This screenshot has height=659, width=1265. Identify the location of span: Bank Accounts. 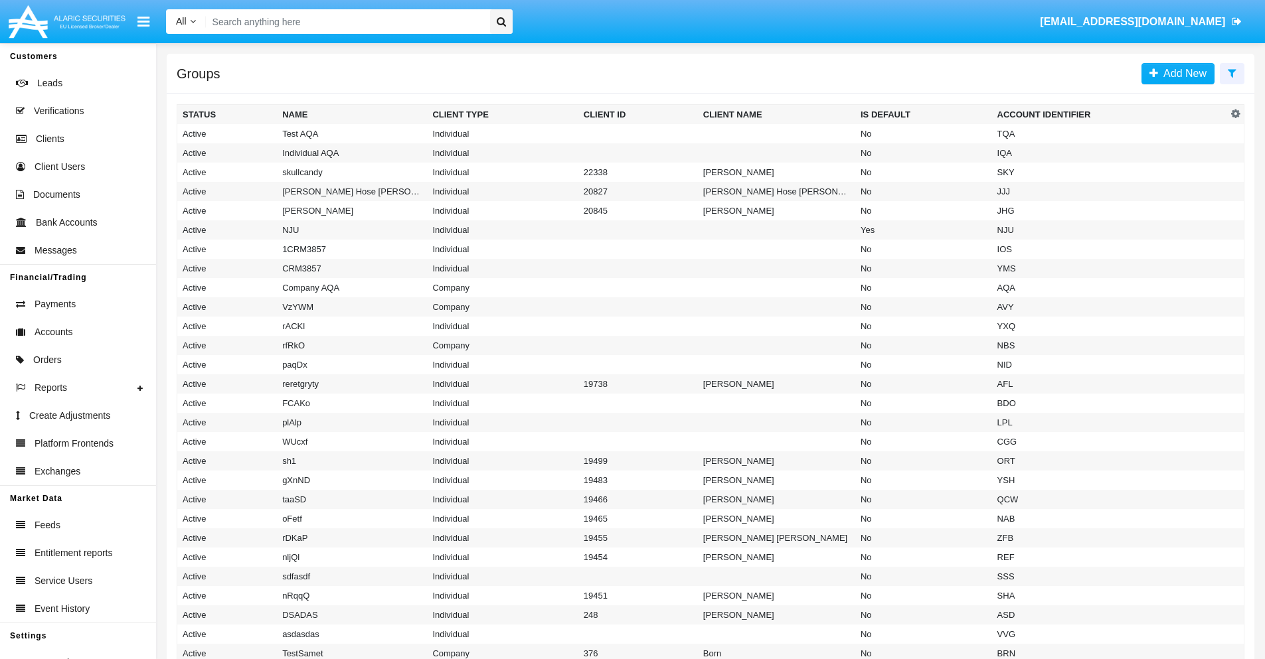
(66, 222).